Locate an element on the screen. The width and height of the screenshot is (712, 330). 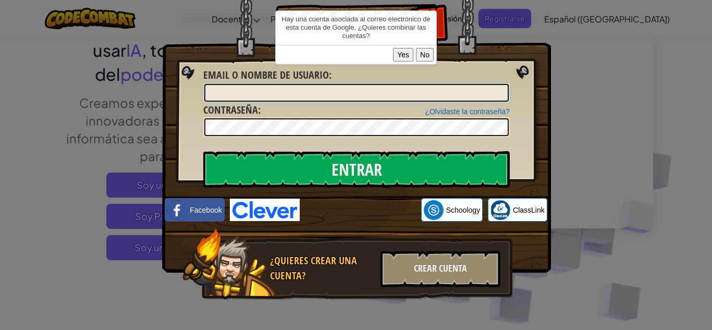
span: Hay una cuenta asociada al correo electrónico de esta cuenta de Google. ¿Quieres combinar las cue... is located at coordinates (356, 27).